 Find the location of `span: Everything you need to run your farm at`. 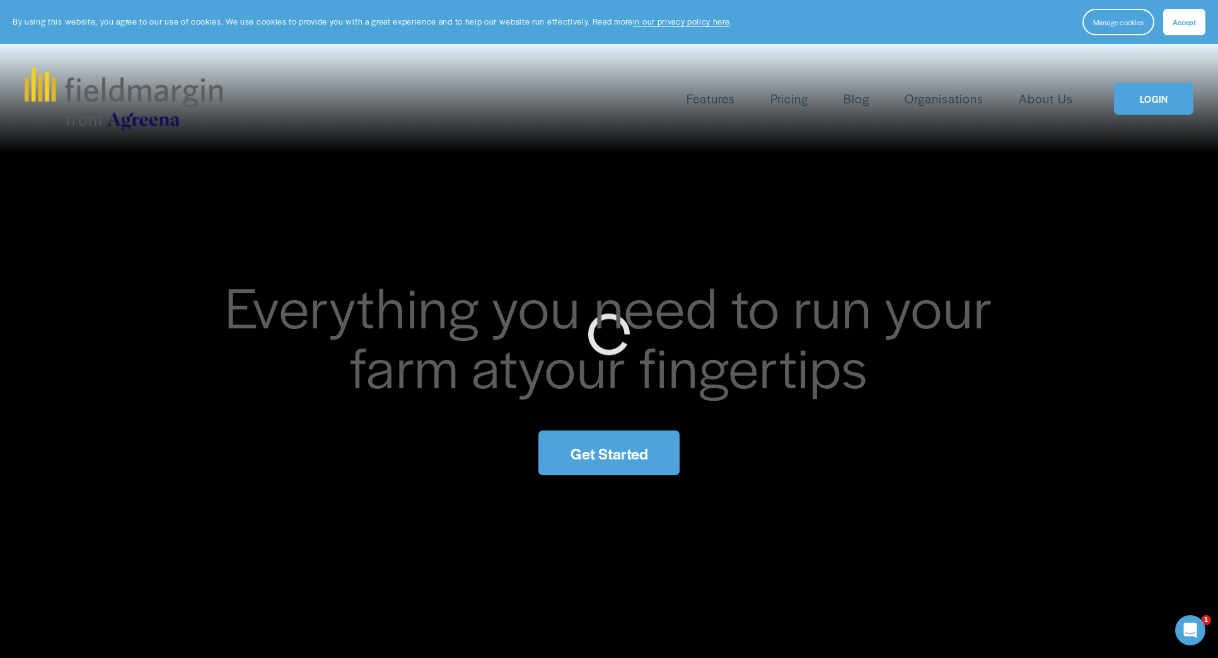

span: Everything you need to run your farm at is located at coordinates (615, 335).